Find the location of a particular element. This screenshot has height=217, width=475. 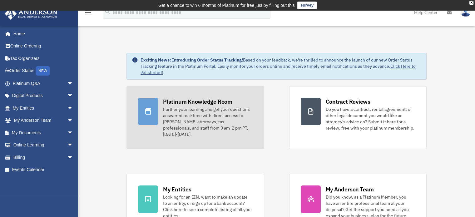

a: Contract Reviews Do you have a contract, rental agreement, or other legal document you would like... is located at coordinates (358, 117).